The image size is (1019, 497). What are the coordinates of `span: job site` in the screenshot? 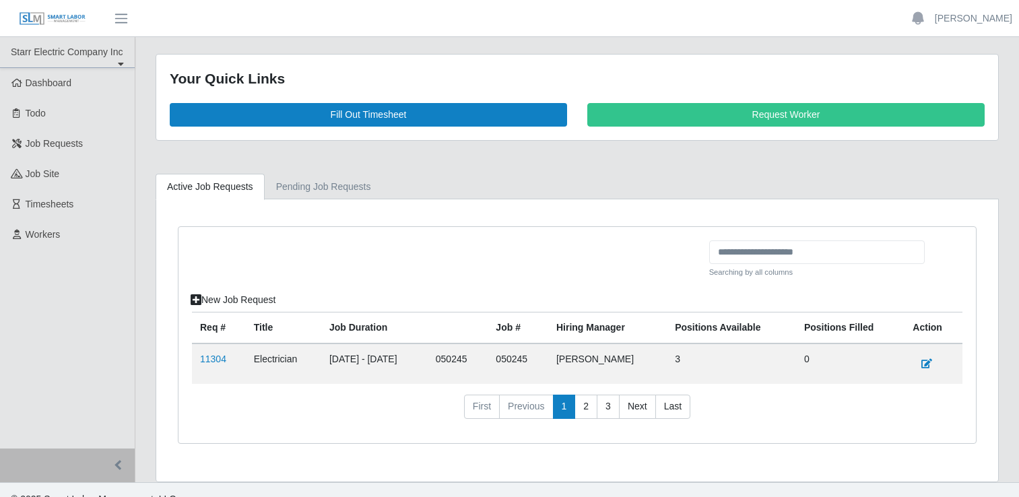 It's located at (42, 174).